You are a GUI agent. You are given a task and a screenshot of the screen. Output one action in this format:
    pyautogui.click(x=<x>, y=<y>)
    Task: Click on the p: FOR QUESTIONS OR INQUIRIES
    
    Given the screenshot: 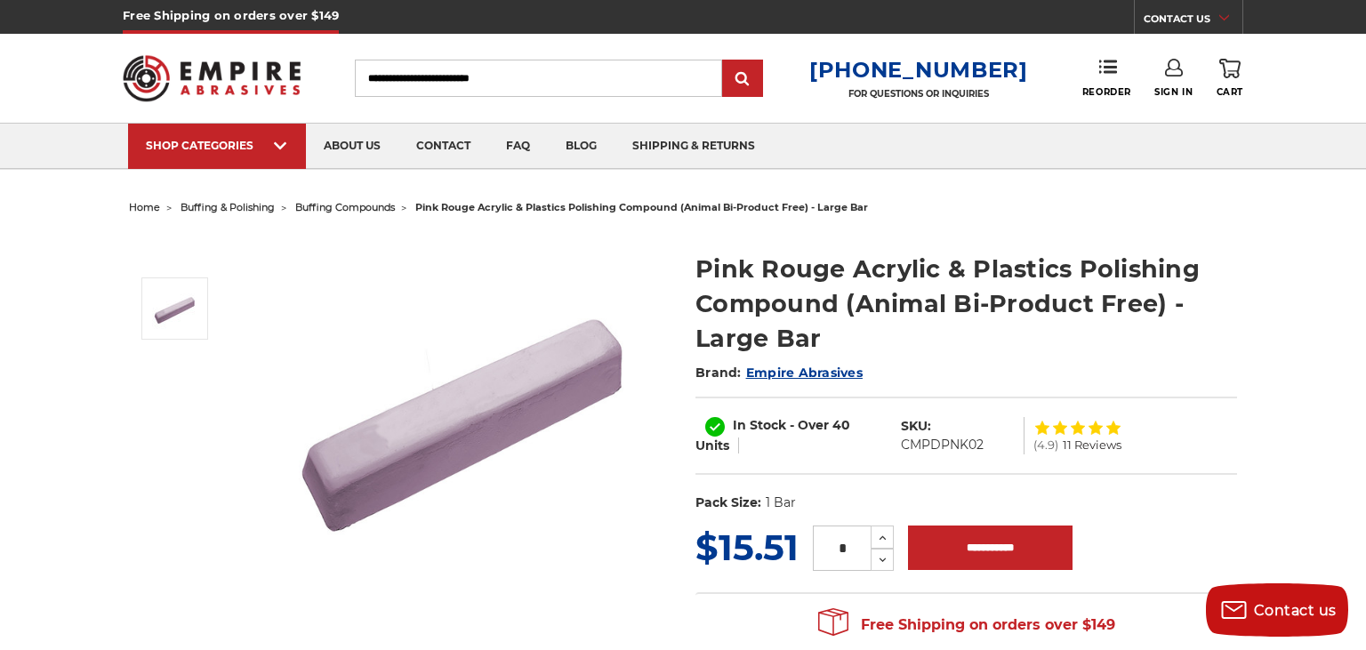 What is the action you would take?
    pyautogui.click(x=919, y=93)
    